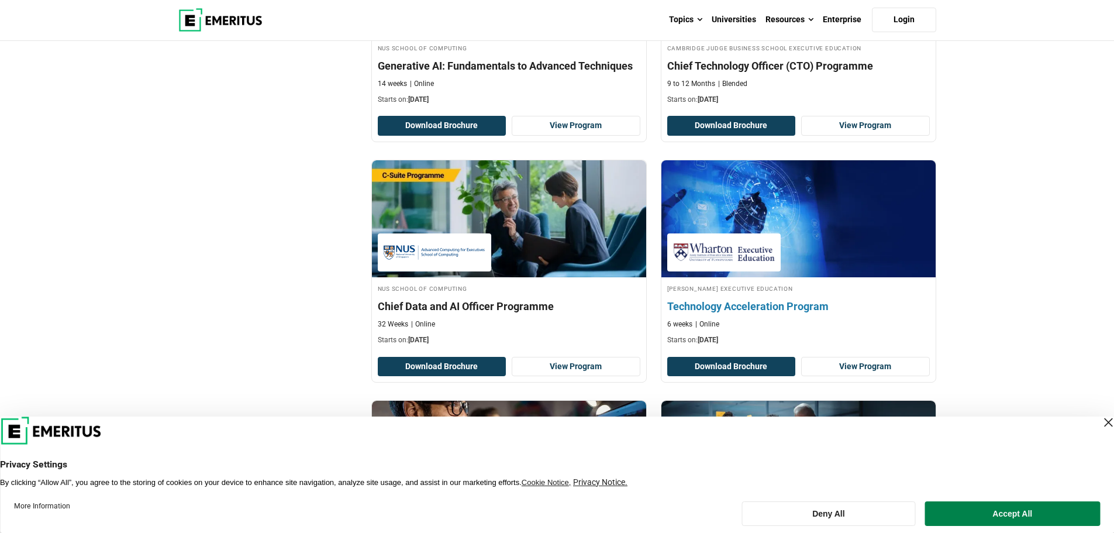  What do you see at coordinates (509, 219) in the screenshot?
I see `img: Chief Data and AI Officer Programme | Online Leadership Course` at bounding box center [509, 219].